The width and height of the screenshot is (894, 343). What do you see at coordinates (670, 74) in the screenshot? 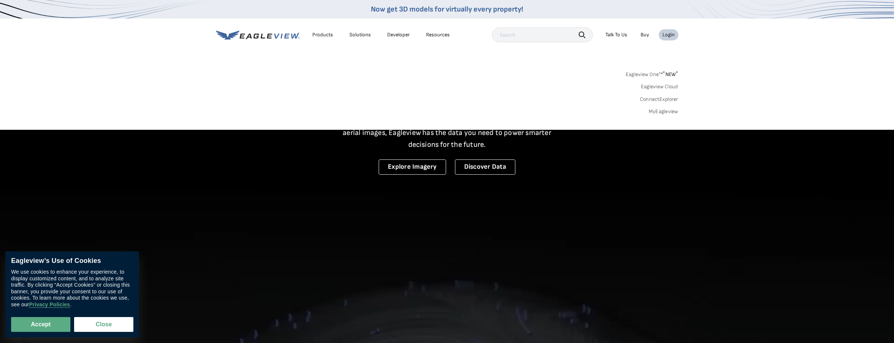
I see `span: NEW` at bounding box center [670, 74].